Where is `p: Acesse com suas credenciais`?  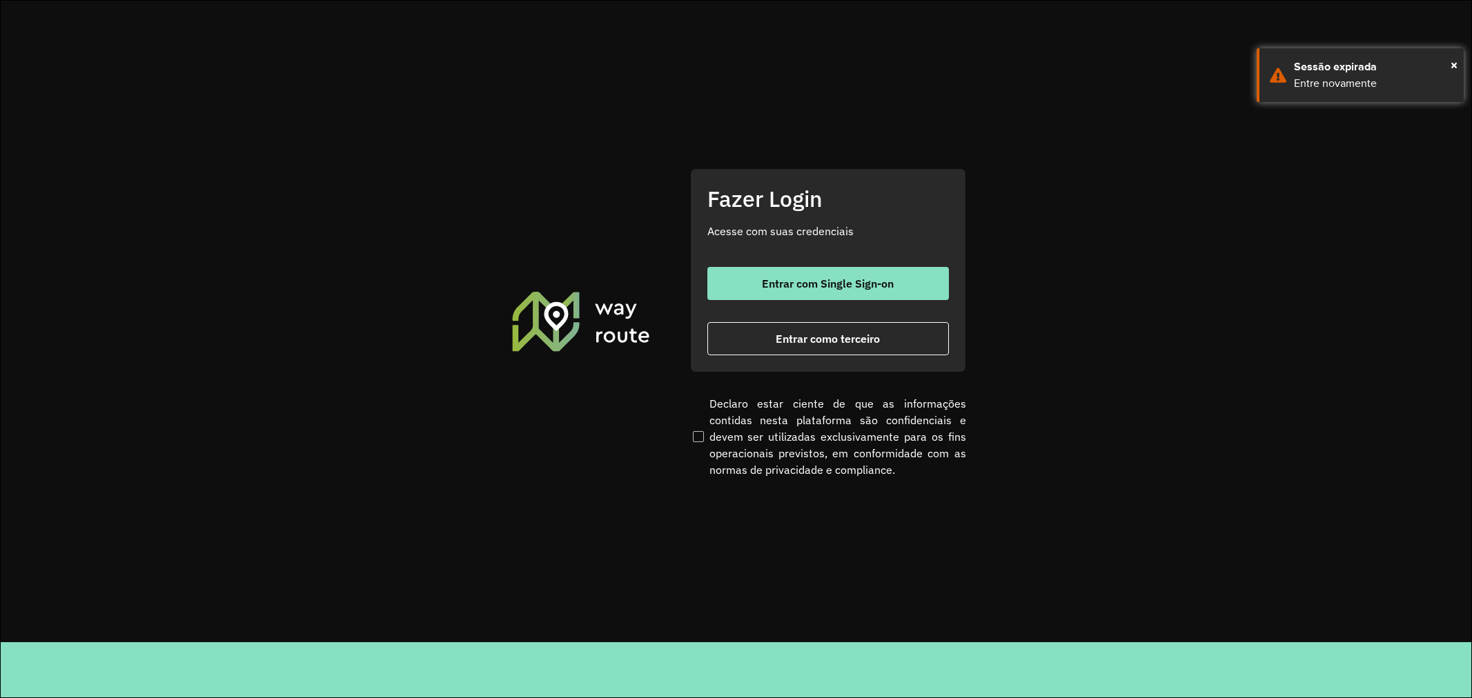 p: Acesse com suas credenciais is located at coordinates (828, 231).